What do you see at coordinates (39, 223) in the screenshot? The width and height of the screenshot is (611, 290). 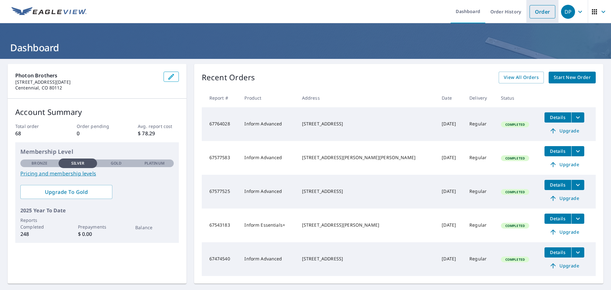 I see `p: Reports Completed` at bounding box center [39, 223].